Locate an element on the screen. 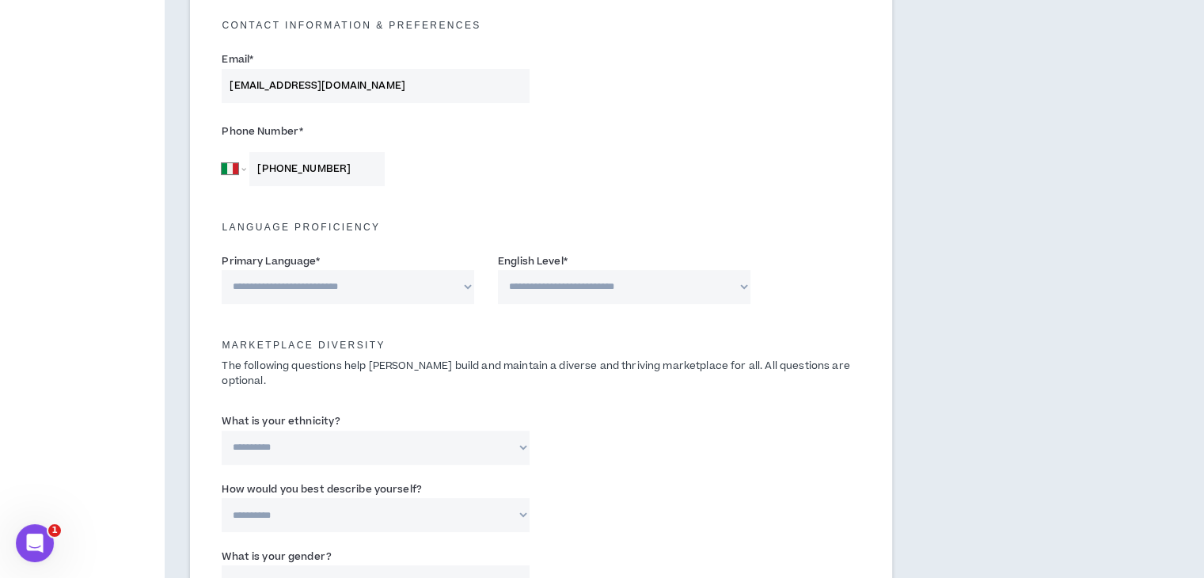 The image size is (1204, 578). h5: Language Proficiency is located at coordinates (541, 227).